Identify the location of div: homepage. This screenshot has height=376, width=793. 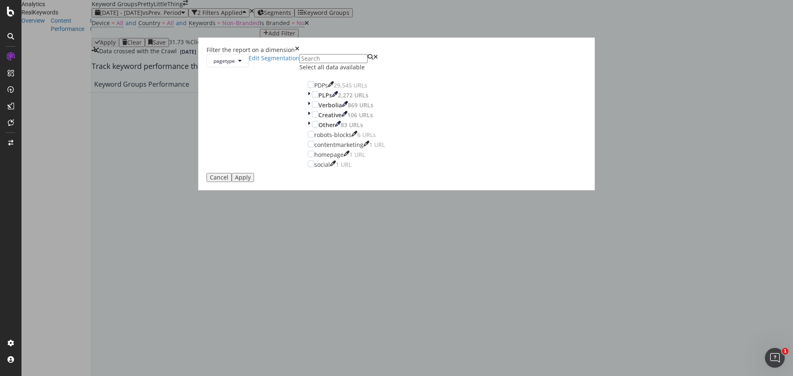
(329, 155).